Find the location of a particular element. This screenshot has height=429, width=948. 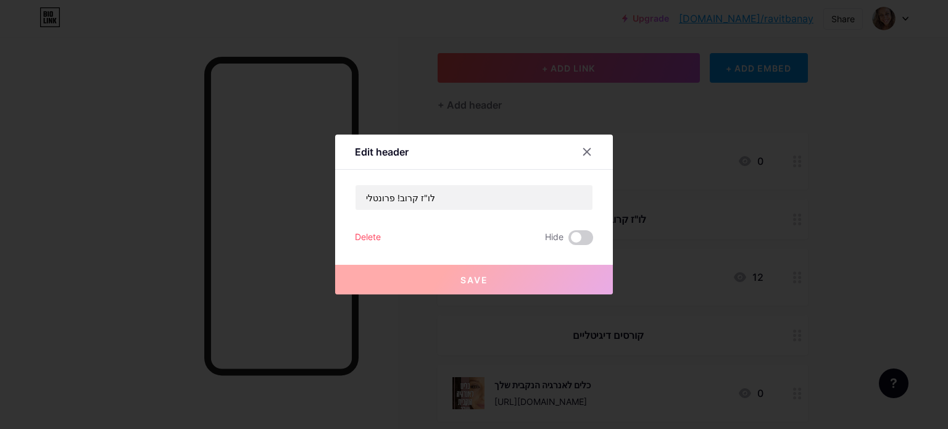

input: Title is located at coordinates (474, 198).